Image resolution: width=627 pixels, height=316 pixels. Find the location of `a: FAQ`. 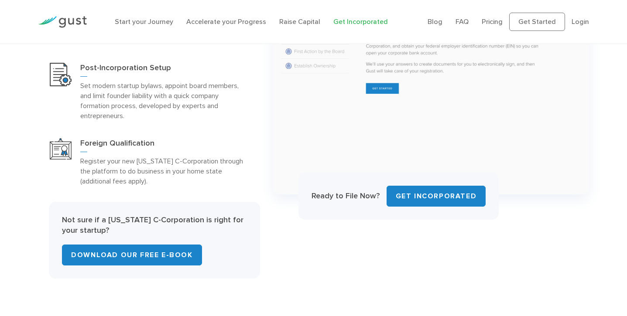

a: FAQ is located at coordinates (462, 21).